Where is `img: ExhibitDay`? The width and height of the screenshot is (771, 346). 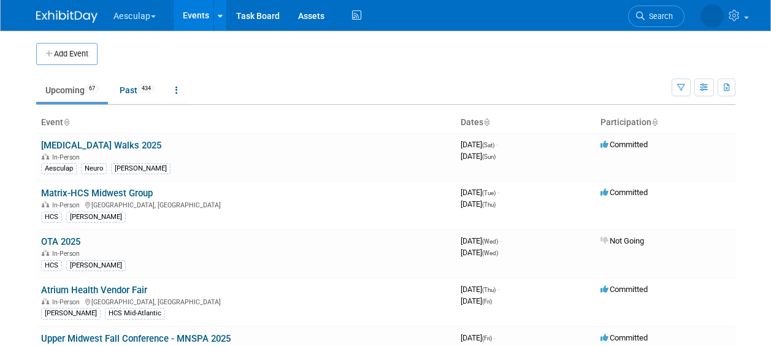
img: ExhibitDay is located at coordinates (67, 17).